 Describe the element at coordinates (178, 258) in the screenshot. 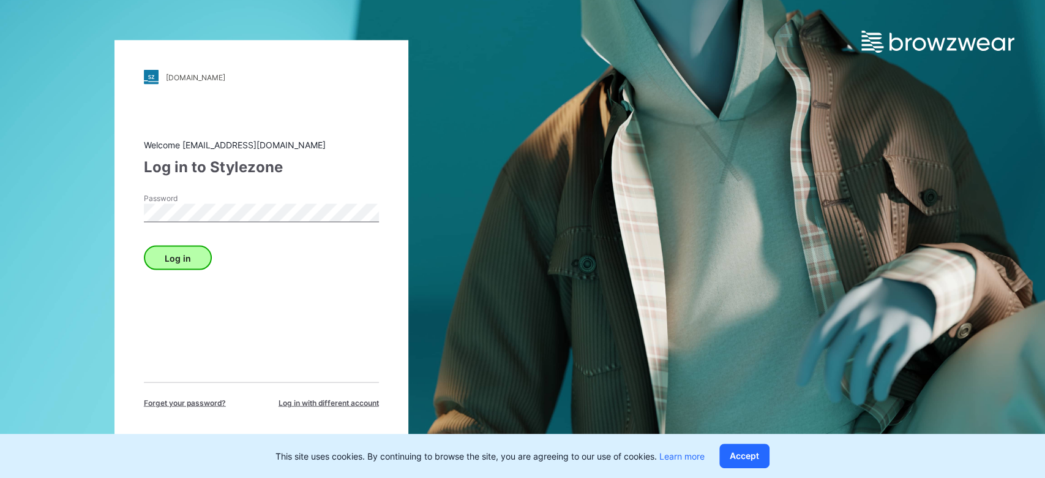

I see `button: Log in` at that location.